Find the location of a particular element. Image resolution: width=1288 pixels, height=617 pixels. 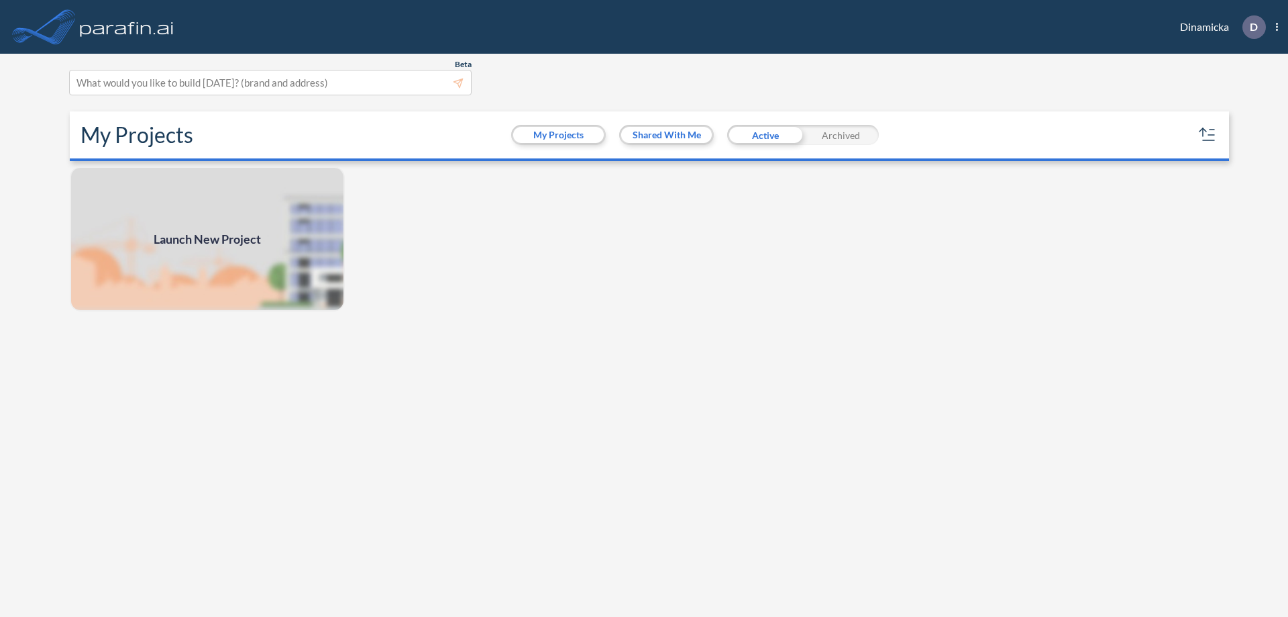

div: Archived is located at coordinates (841, 135).